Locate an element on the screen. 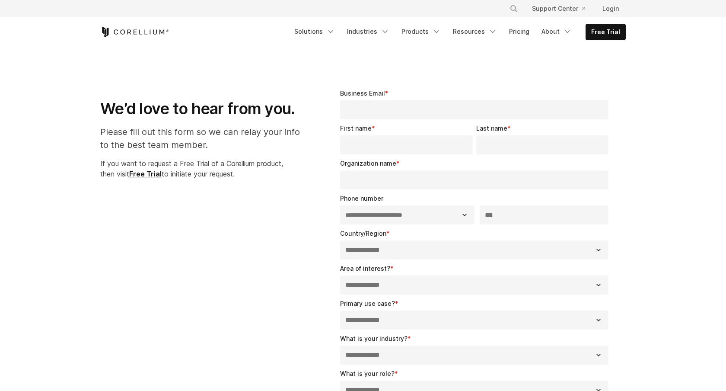 The width and height of the screenshot is (726, 391). span: Primary use case? is located at coordinates (367, 303).